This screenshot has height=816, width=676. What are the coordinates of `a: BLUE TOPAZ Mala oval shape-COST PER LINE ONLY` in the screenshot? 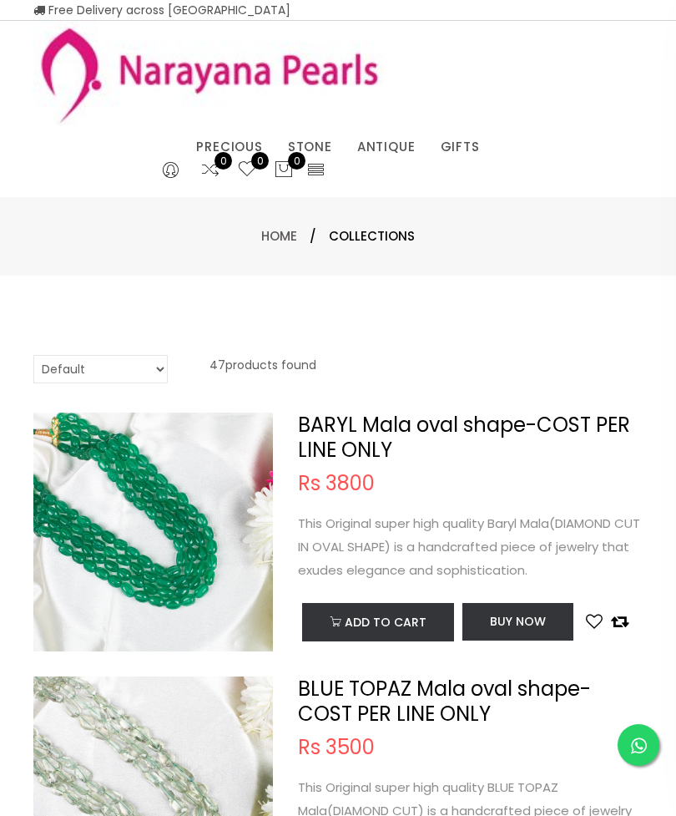 It's located at (444, 701).